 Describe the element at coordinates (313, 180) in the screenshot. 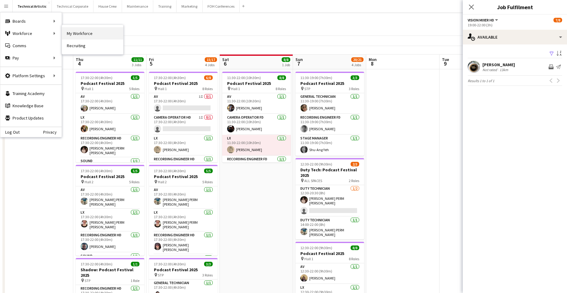

I see `span: ALL SPACES` at that location.